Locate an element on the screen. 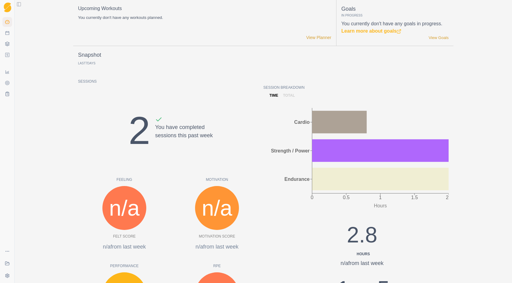 This screenshot has width=512, height=283. img: Logo is located at coordinates (7, 7).